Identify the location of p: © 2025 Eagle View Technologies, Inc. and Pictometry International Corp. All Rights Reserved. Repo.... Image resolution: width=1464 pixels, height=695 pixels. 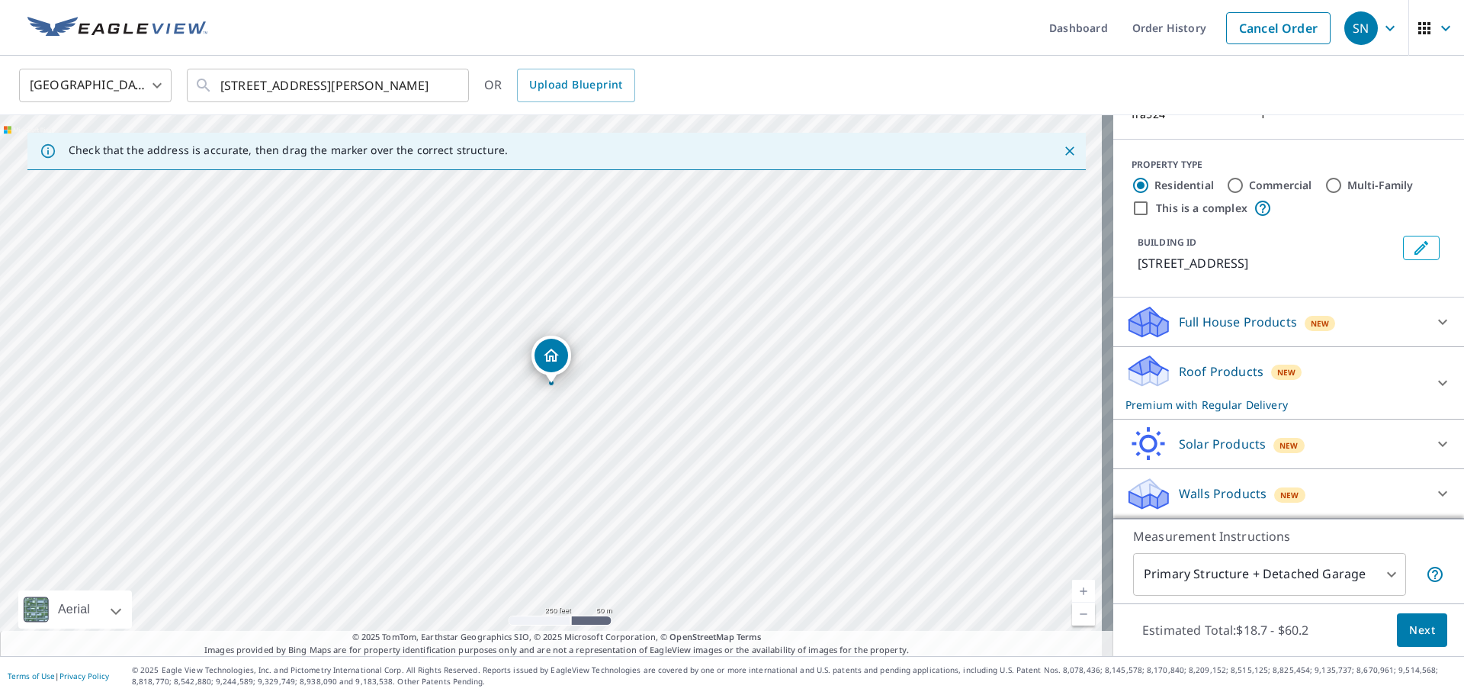
(794, 676).